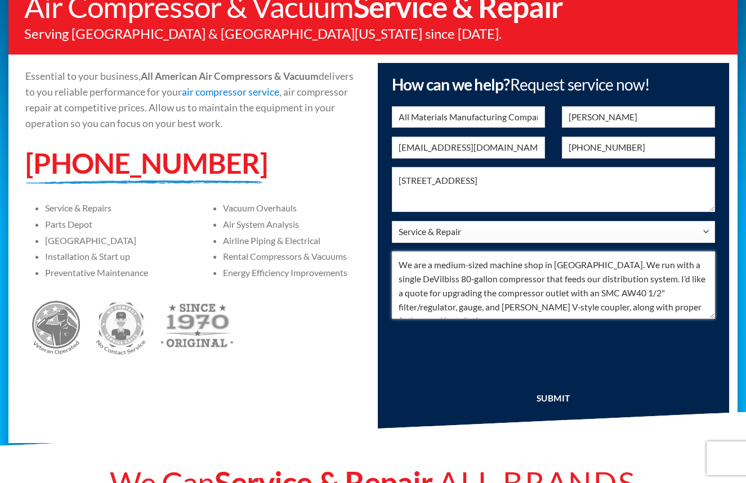 The image size is (746, 483). Describe the element at coordinates (115, 256) in the screenshot. I see `p: Installation & Start up` at that location.